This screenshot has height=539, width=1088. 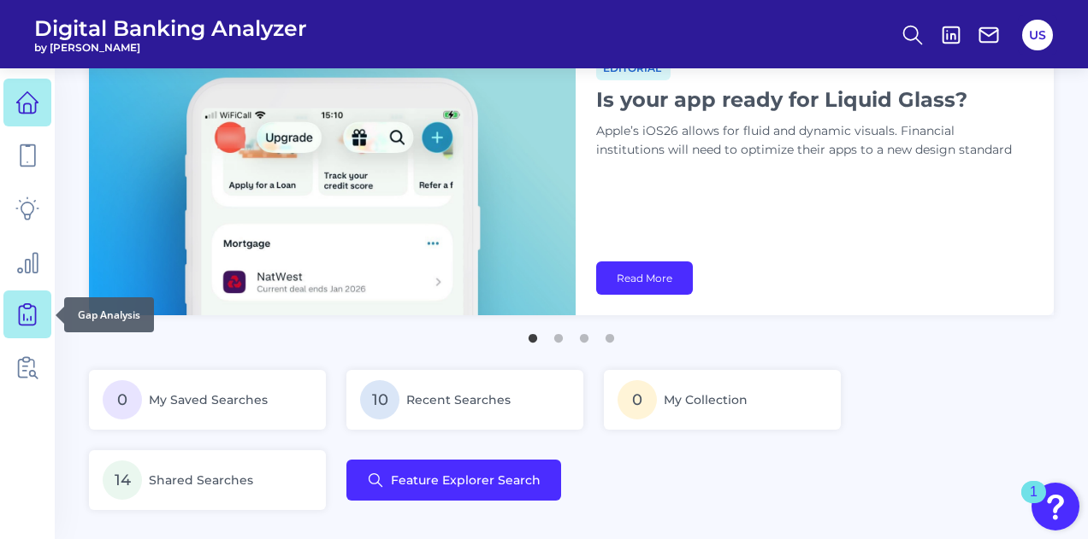 I want to click on p: Apple’s iOS26 allows for fluid and dynamic visuals. Financial institutions will need to optimize ..., so click(x=810, y=141).